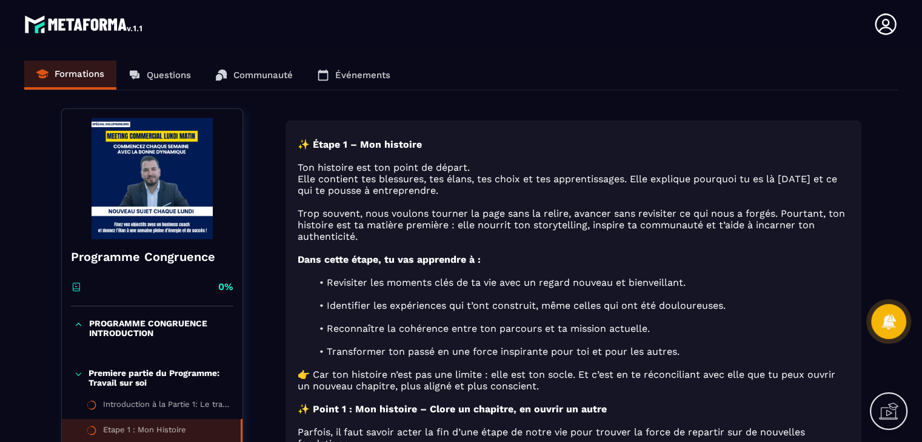 Image resolution: width=922 pixels, height=442 pixels. I want to click on img: logo, so click(84, 24).